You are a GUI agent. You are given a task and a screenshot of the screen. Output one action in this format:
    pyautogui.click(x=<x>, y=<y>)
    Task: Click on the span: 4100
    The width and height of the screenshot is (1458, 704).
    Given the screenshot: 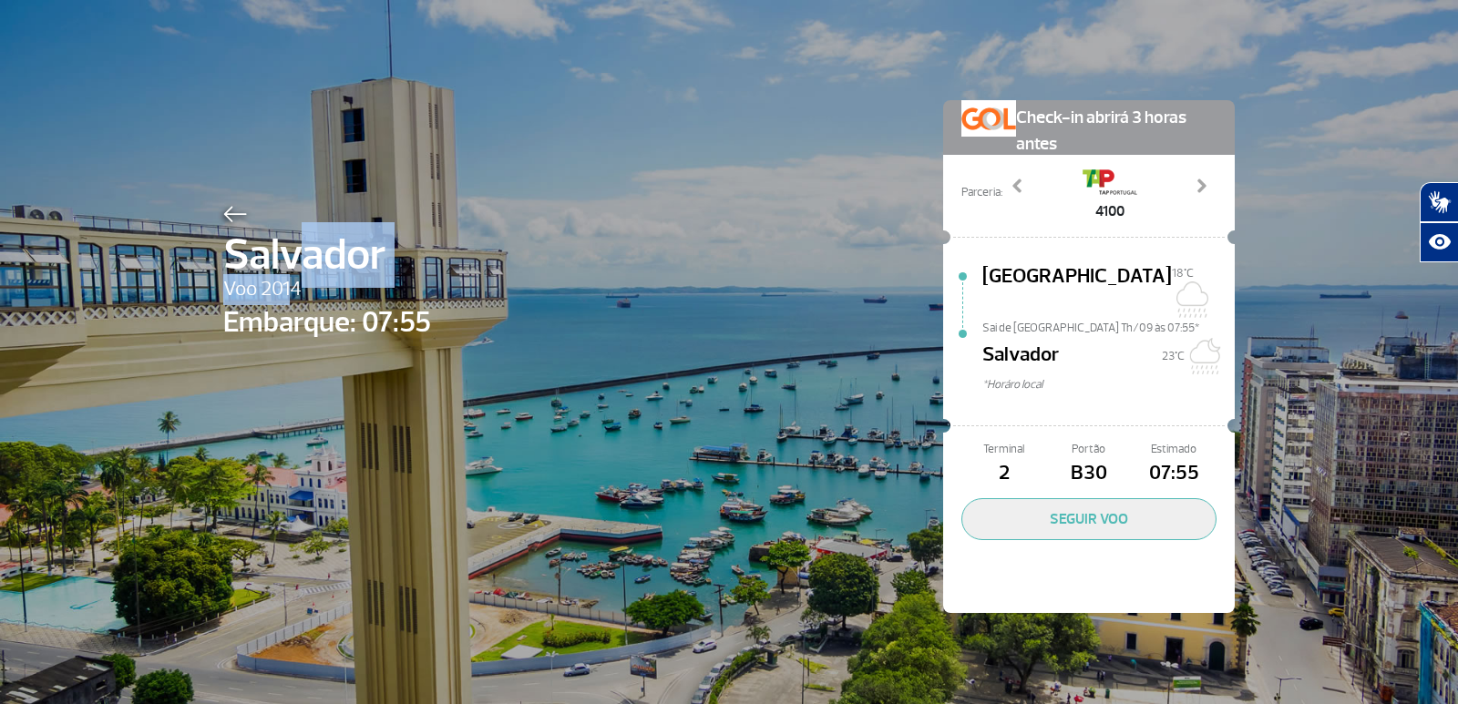 What is the action you would take?
    pyautogui.click(x=1110, y=211)
    